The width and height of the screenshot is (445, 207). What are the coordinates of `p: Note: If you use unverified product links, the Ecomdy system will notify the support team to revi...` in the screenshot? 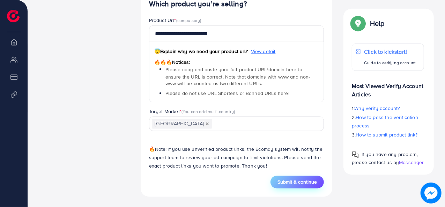 It's located at (237, 158).